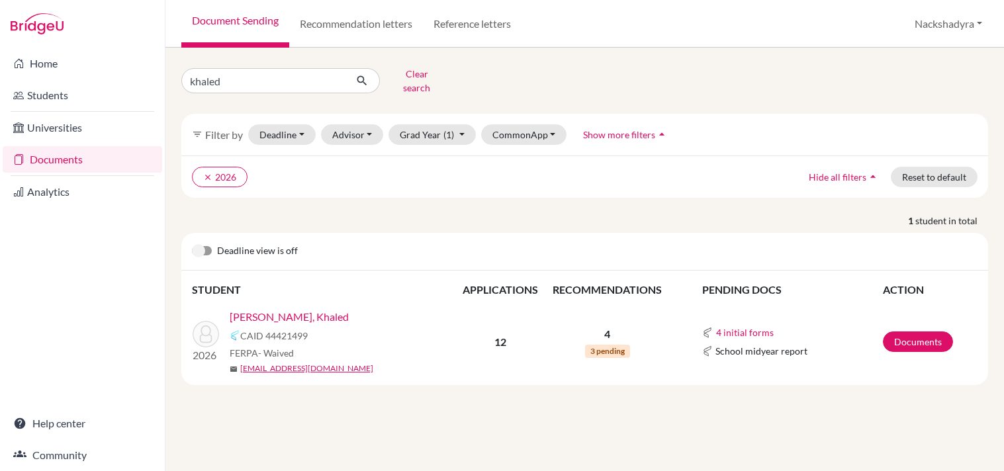 Image resolution: width=1004 pixels, height=471 pixels. I want to click on input: Find student by name..., so click(263, 81).